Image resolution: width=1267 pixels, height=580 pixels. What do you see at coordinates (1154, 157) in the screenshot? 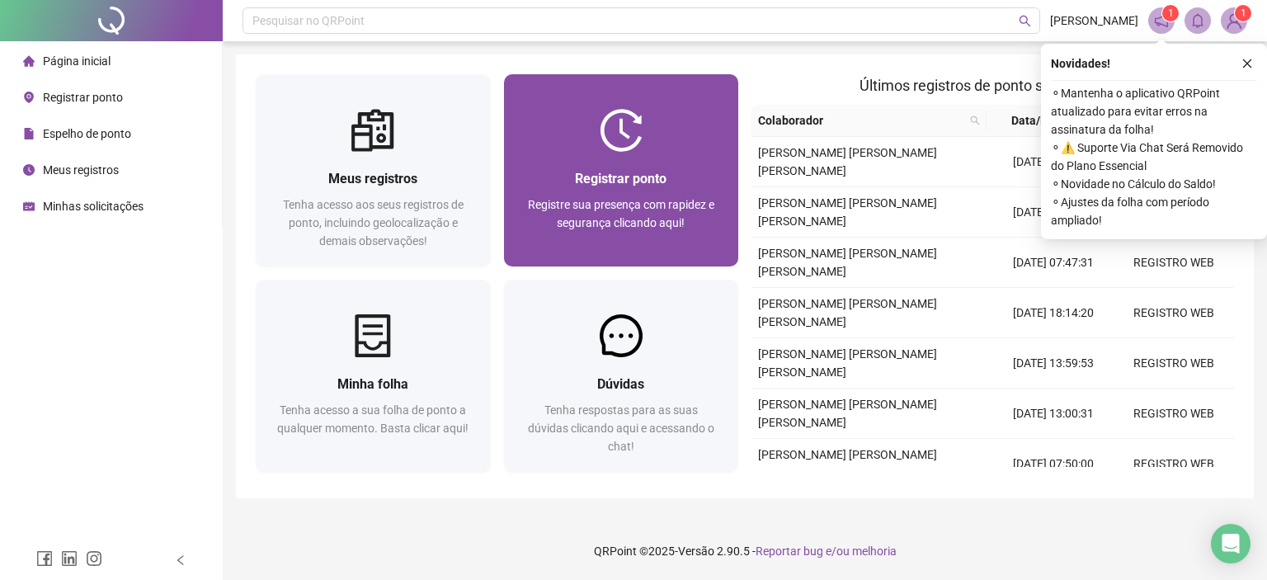
I see `span: ⚬ ⚠️ Suporte Via Chat Será Removido do Plano Essencial` at bounding box center [1154, 157].